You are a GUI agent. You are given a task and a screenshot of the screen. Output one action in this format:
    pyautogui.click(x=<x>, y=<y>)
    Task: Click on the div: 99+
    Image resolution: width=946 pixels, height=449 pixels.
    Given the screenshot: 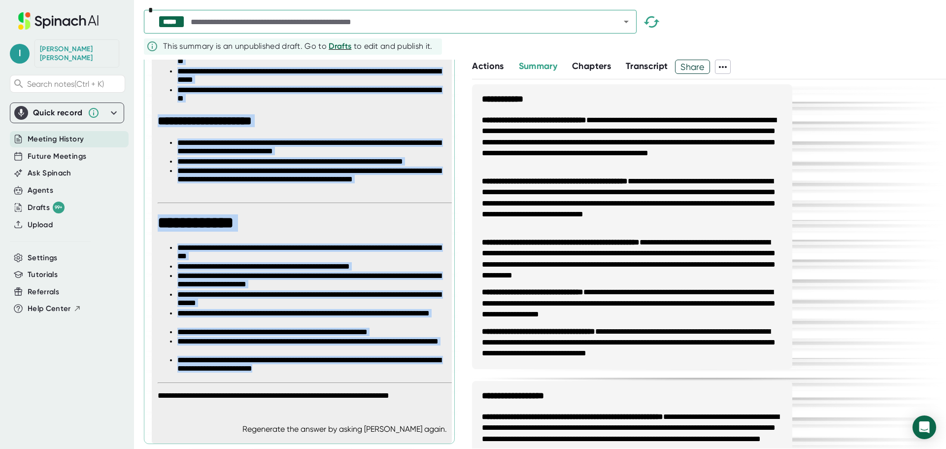 What is the action you would take?
    pyautogui.click(x=59, y=207)
    